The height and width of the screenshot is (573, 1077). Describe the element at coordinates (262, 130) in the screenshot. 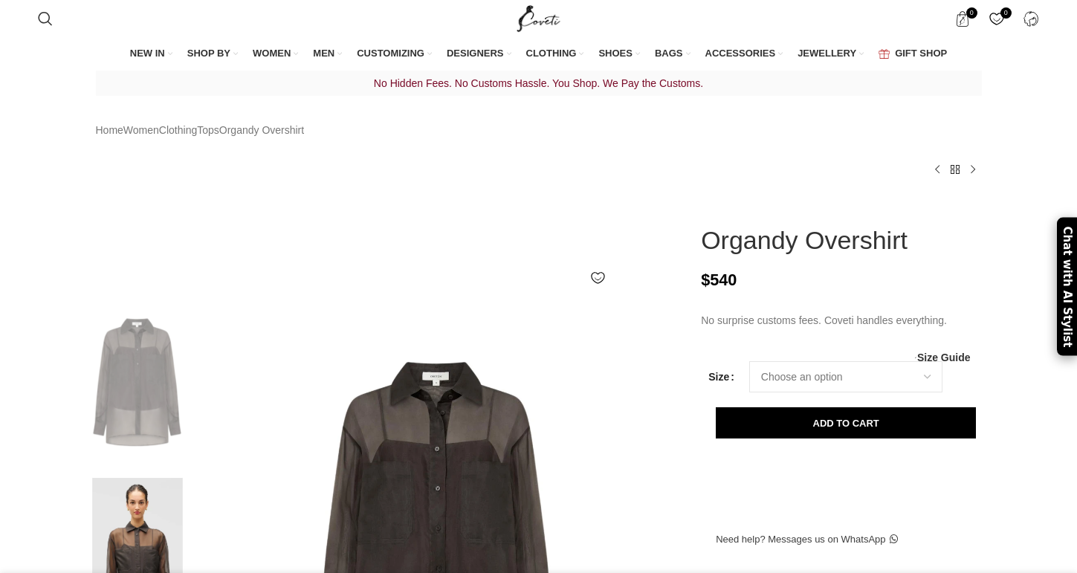

I see `span: Organdy Overshirt` at that location.